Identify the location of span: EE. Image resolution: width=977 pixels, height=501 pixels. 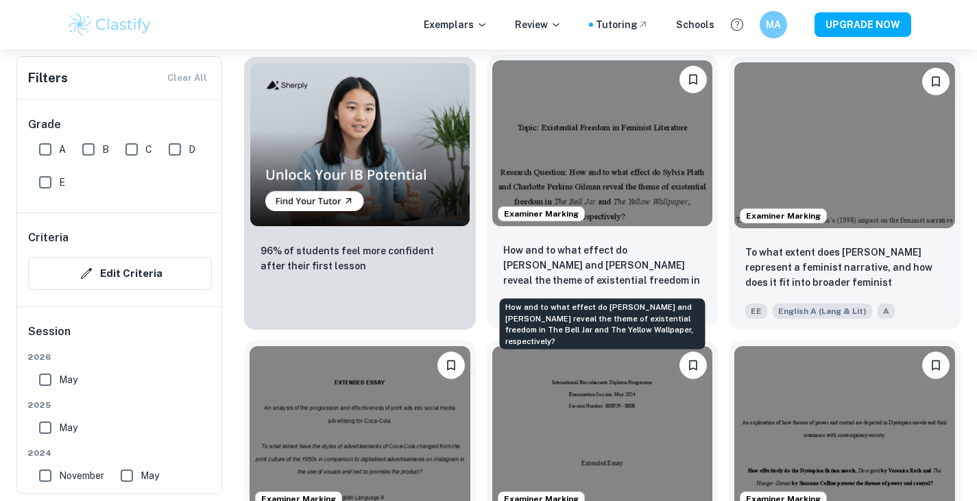
(756, 311).